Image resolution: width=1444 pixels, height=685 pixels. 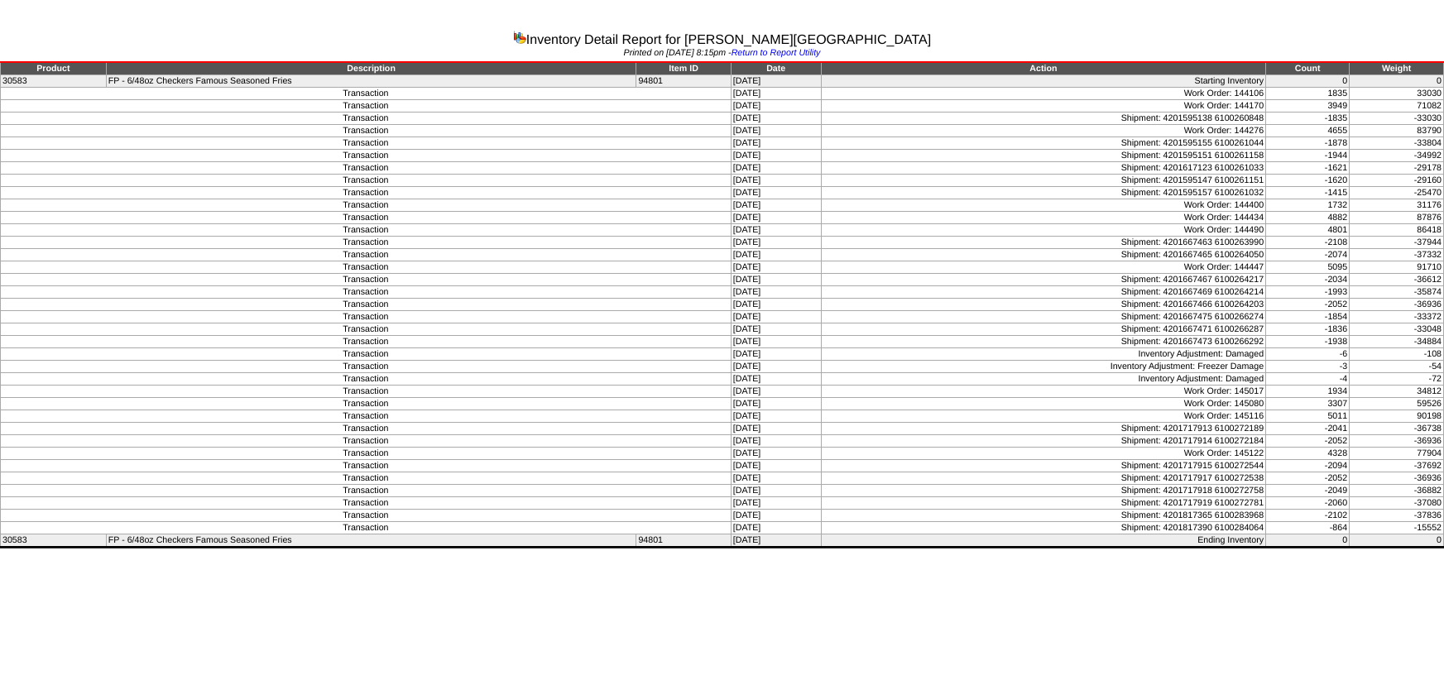 I want to click on td: Work Order: 144400, so click(x=1043, y=205).